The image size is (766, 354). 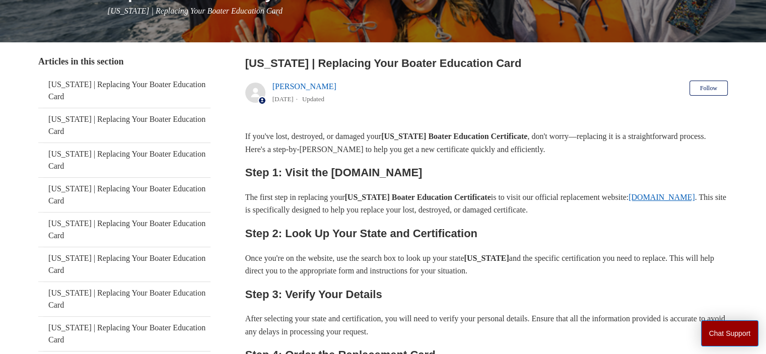 What do you see at coordinates (487, 325) in the screenshot?
I see `p: After selecting your state and certification, you will need to verify your personal details. Ensu...` at bounding box center [487, 325].